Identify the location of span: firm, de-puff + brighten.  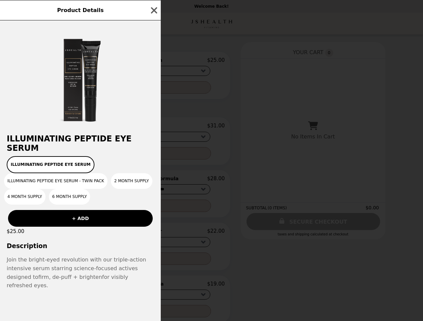
(70, 277).